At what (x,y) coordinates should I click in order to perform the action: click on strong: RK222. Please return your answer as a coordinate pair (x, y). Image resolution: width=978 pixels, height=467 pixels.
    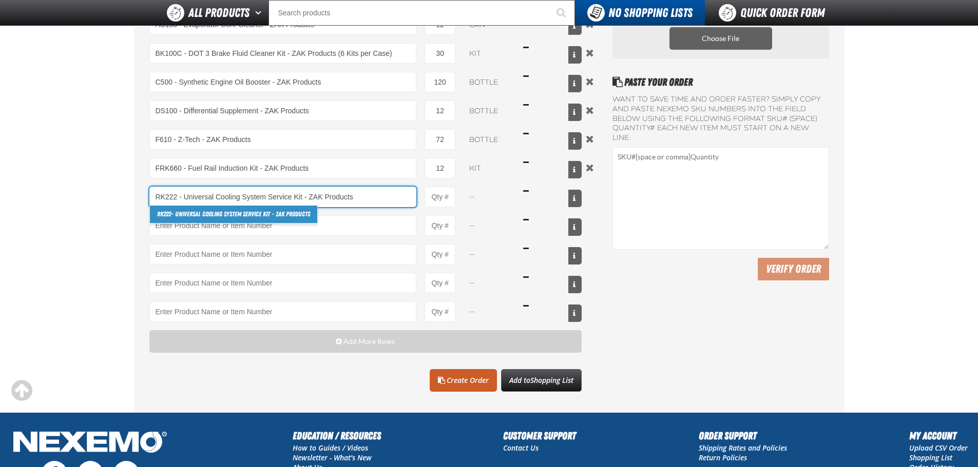
    Looking at the image, I should click on (164, 214).